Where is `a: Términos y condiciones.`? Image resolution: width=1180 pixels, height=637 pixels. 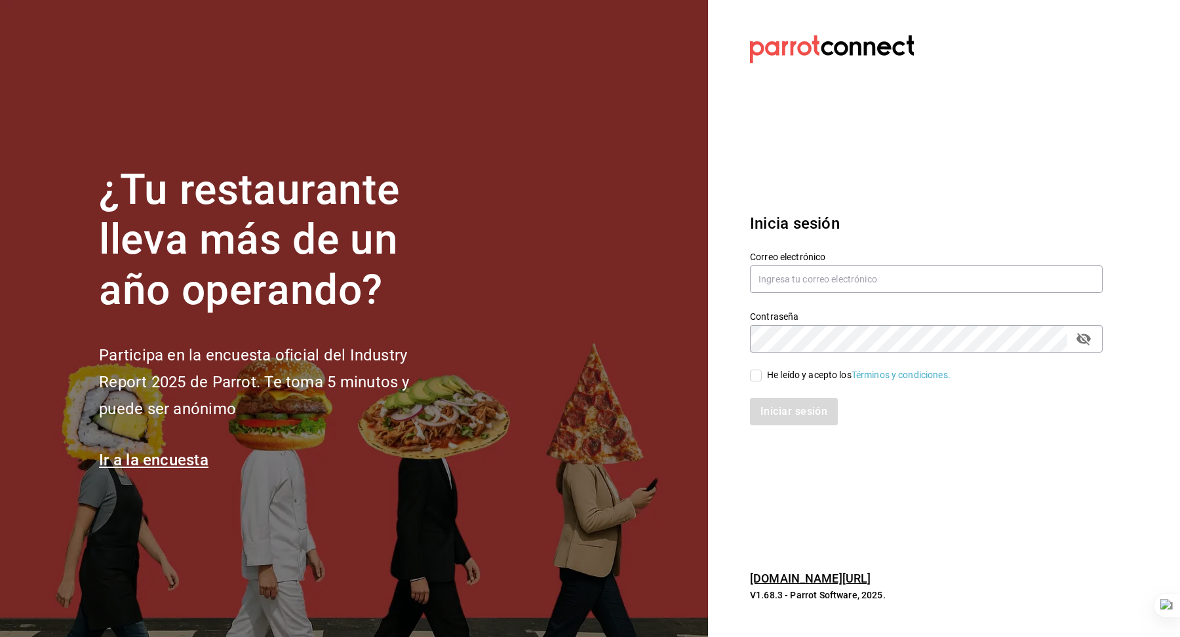 a: Términos y condiciones. is located at coordinates (901, 375).